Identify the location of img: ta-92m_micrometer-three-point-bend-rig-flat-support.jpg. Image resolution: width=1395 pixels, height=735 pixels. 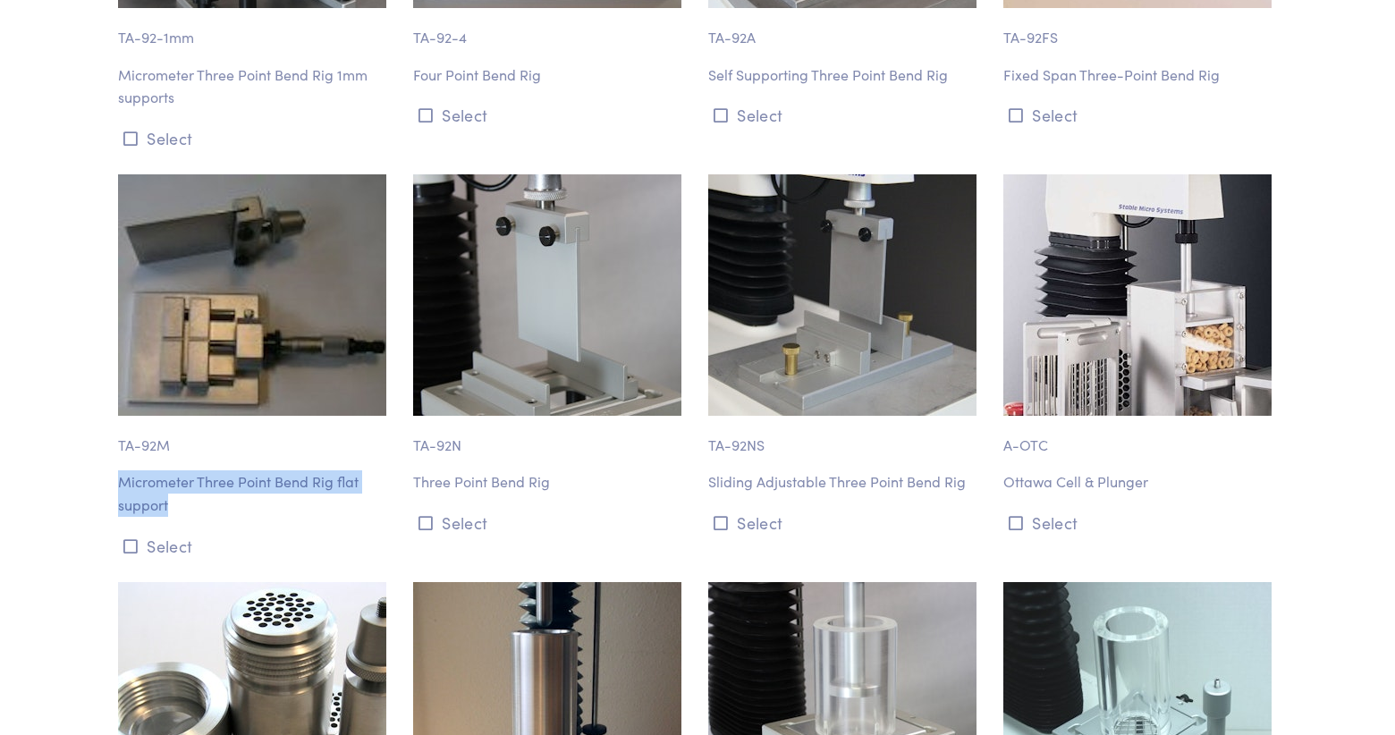
(252, 295).